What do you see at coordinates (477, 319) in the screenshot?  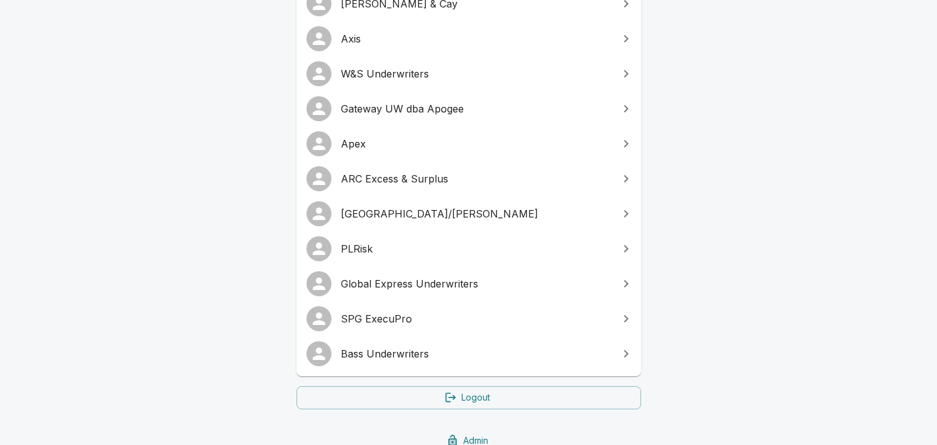 I see `span: SPG ExecuPro` at bounding box center [477, 319].